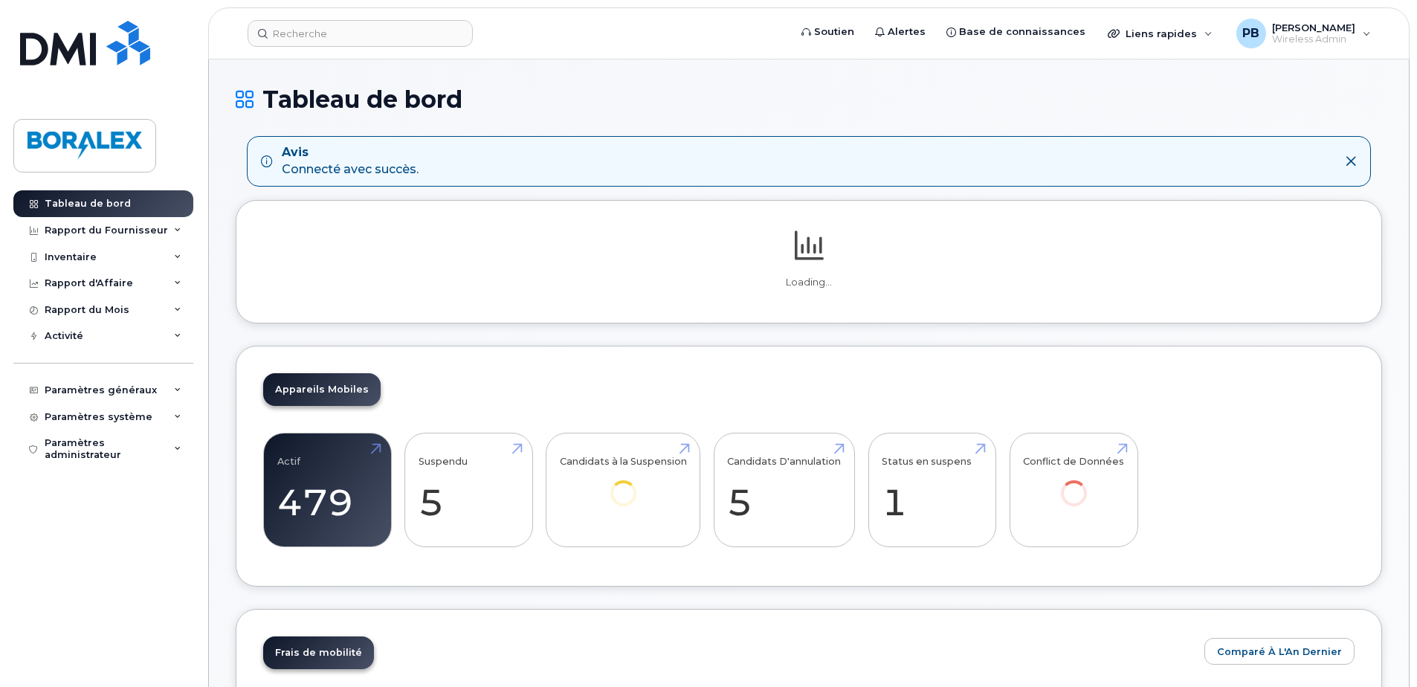  I want to click on a: Conflict de Données, so click(1073, 483).